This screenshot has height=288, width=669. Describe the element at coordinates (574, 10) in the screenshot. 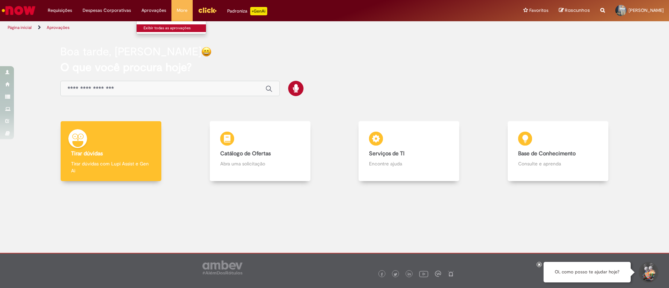

I see `a: Rascunhos` at that location.